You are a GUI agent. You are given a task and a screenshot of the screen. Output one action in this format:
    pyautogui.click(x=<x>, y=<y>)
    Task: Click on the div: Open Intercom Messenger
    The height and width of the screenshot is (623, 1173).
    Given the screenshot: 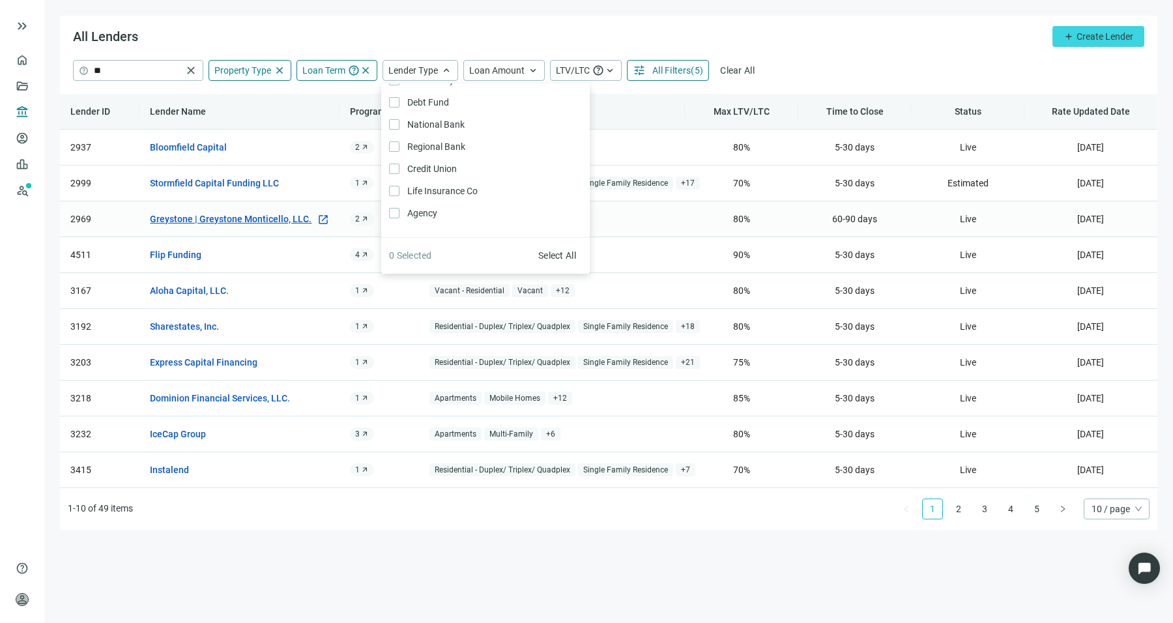 What is the action you would take?
    pyautogui.click(x=1145, y=568)
    